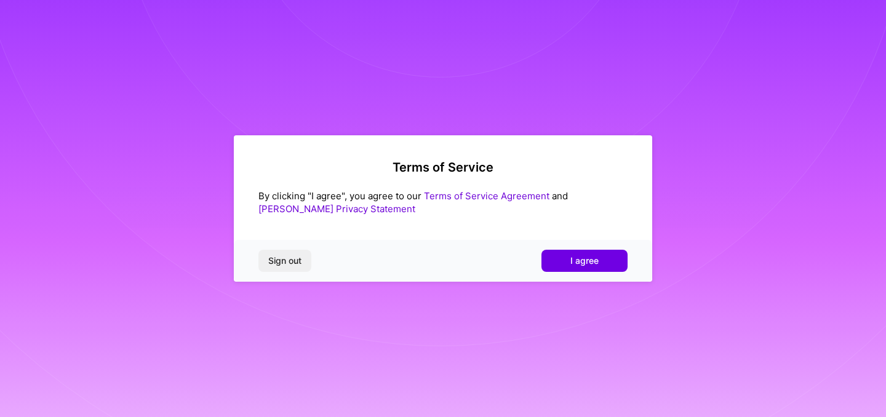 This screenshot has width=886, height=417. I want to click on span: Sign out, so click(285, 261).